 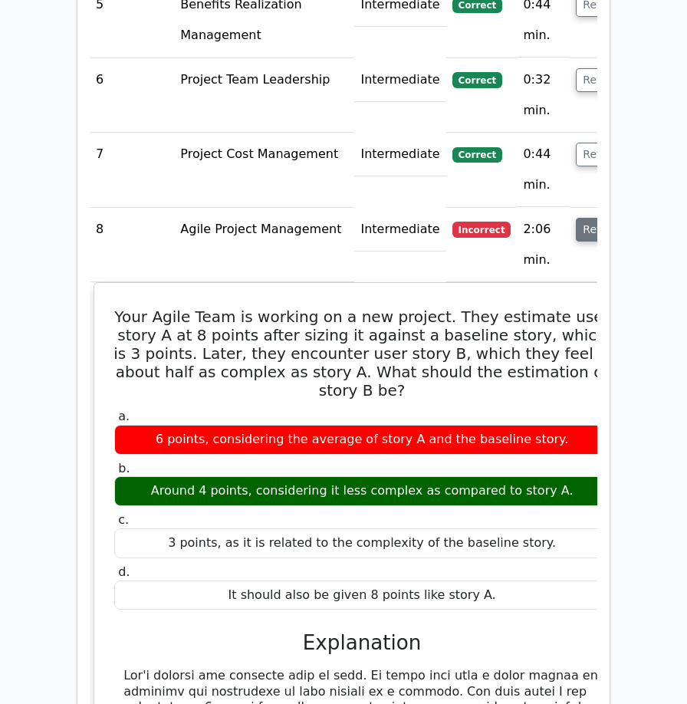 I want to click on td: 0:44 min., so click(x=543, y=169).